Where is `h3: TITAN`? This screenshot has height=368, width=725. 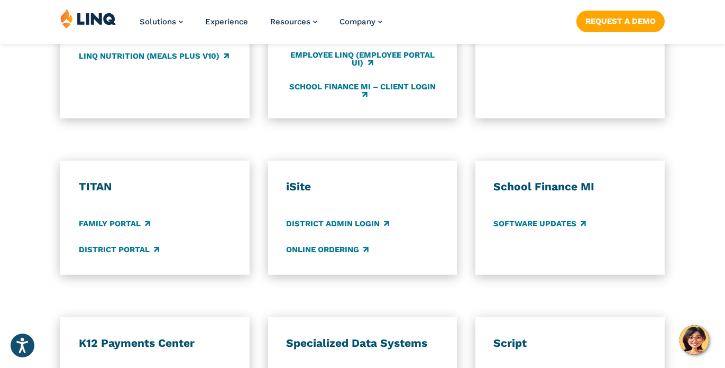 h3: TITAN is located at coordinates (155, 187).